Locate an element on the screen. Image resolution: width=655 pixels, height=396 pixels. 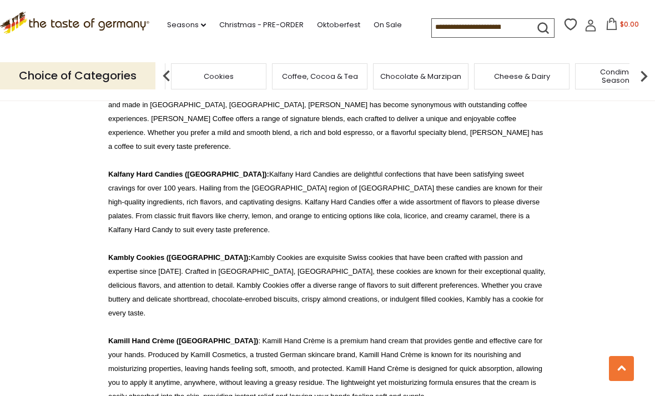
span: Chocolate & Marzipan is located at coordinates (421, 76).